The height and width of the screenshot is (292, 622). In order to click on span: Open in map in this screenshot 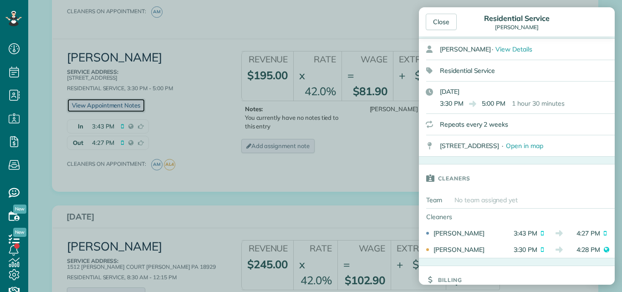, I will do `click(524, 146)`.